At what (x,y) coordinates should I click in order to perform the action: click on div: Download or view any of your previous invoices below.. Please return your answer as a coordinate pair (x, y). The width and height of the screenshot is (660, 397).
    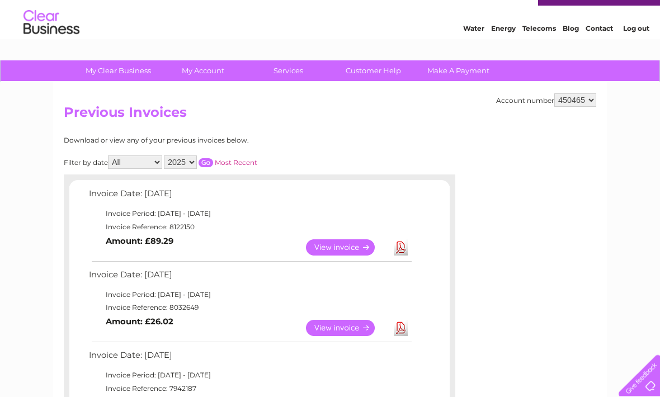
    Looking at the image, I should click on (210, 141).